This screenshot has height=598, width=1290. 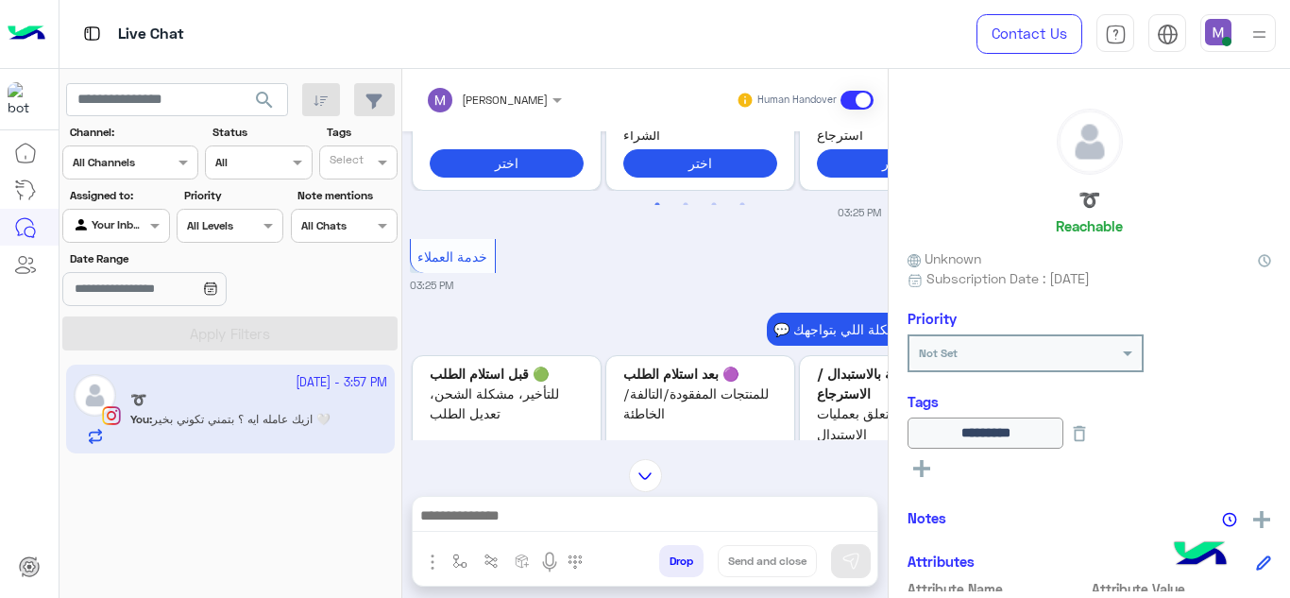 What do you see at coordinates (932, 318) in the screenshot?
I see `h6: Priority` at bounding box center [932, 318].